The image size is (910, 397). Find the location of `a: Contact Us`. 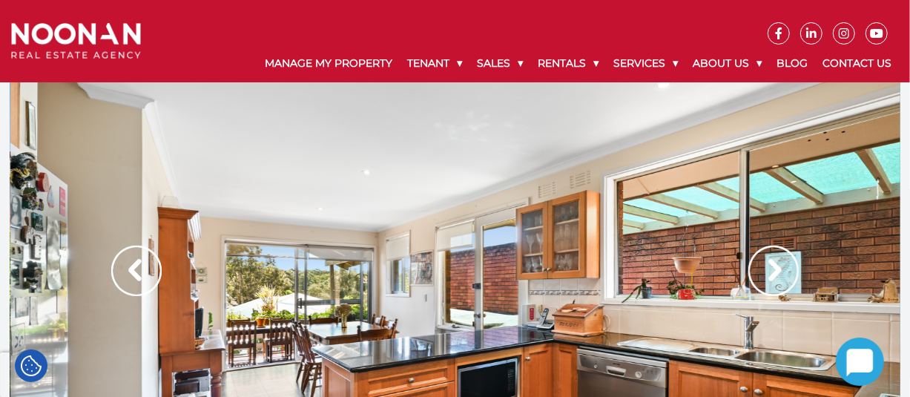

a: Contact Us is located at coordinates (857, 63).